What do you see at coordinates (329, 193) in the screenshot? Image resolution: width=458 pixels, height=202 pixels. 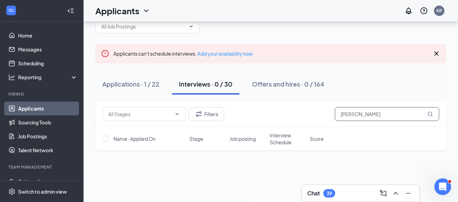 I see `div: 39` at bounding box center [329, 193].